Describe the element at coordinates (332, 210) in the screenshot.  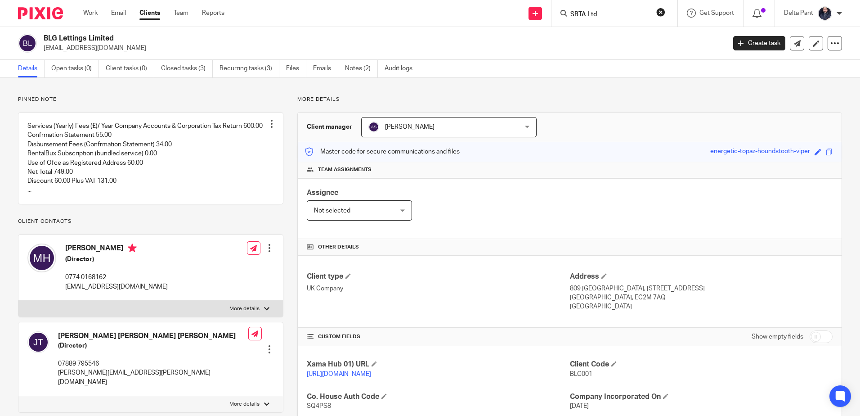
I see `span: Not selected` at that location.